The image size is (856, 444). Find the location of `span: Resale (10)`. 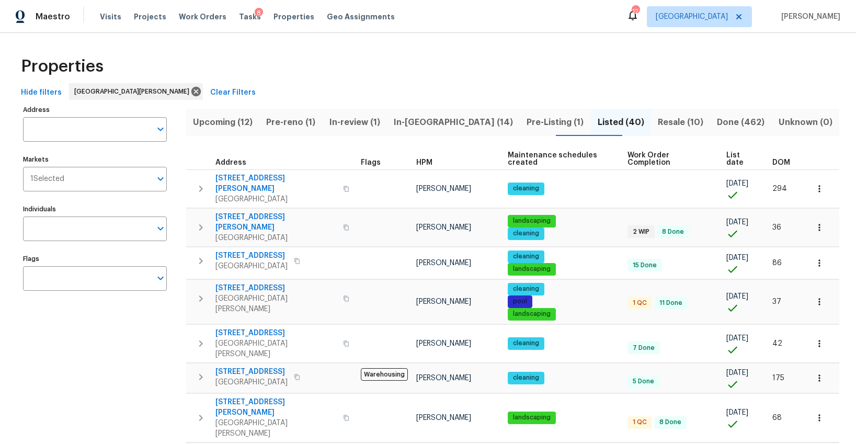

span: Resale (10) is located at coordinates (680, 122).